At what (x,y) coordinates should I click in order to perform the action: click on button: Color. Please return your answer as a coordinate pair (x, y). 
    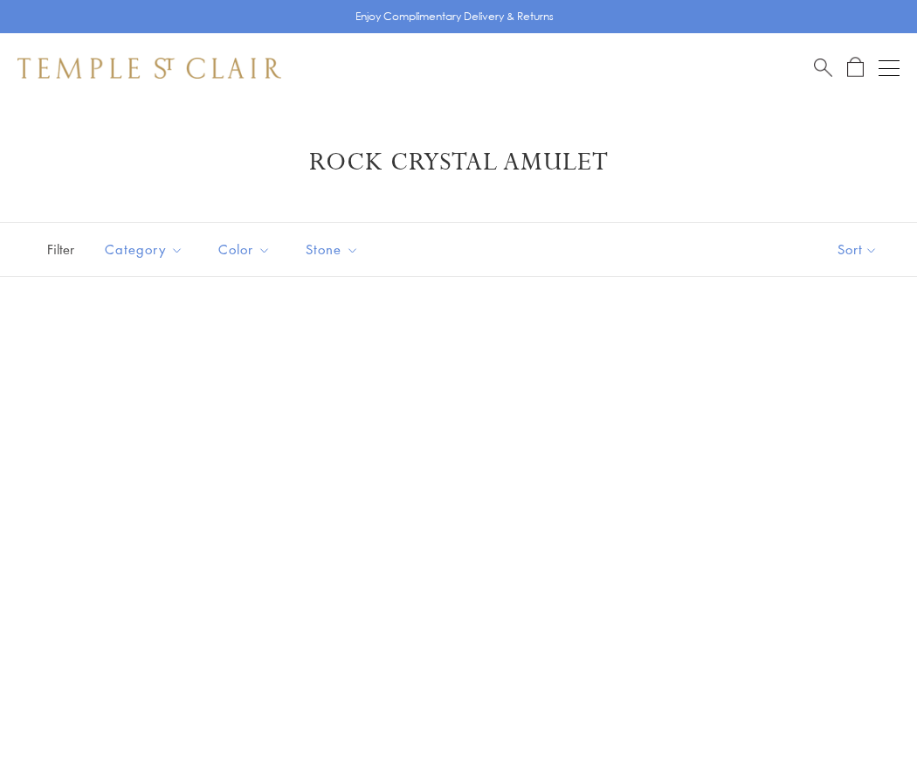
    Looking at the image, I should click on (245, 249).